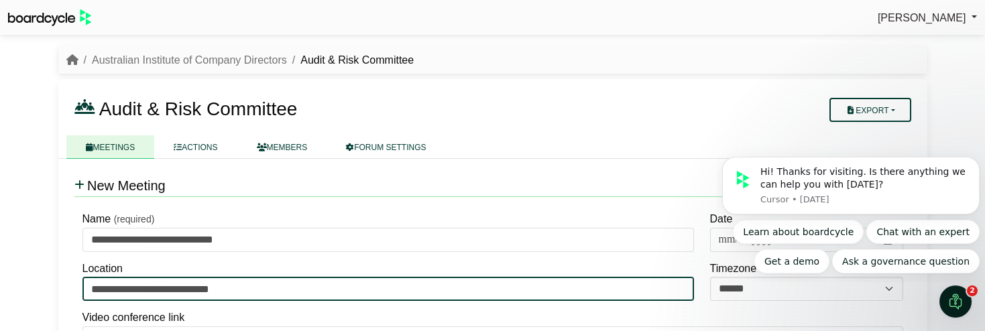 This screenshot has height=331, width=985. What do you see at coordinates (134, 219) in the screenshot?
I see `small: (required)` at bounding box center [134, 219].